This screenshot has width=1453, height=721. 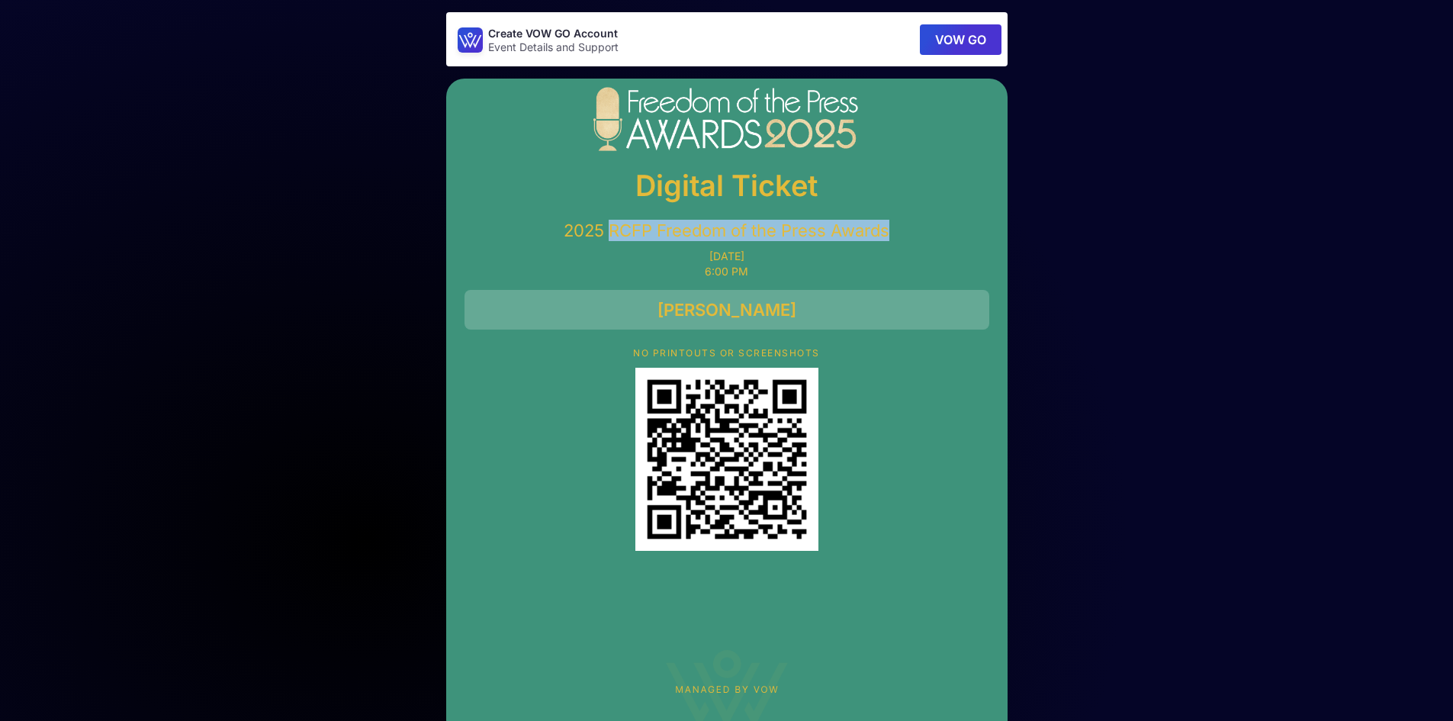 What do you see at coordinates (727, 459) in the screenshot?
I see `div: QR Code` at bounding box center [727, 459].